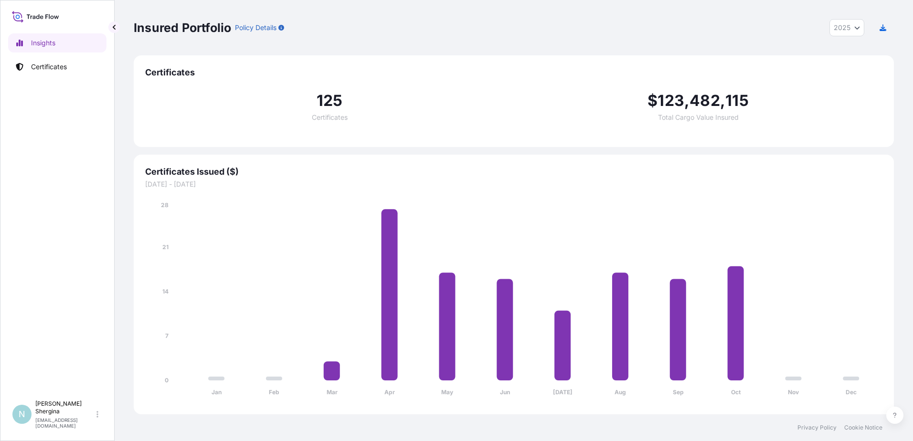 This screenshot has width=913, height=441. I want to click on tspan: Aug, so click(620, 392).